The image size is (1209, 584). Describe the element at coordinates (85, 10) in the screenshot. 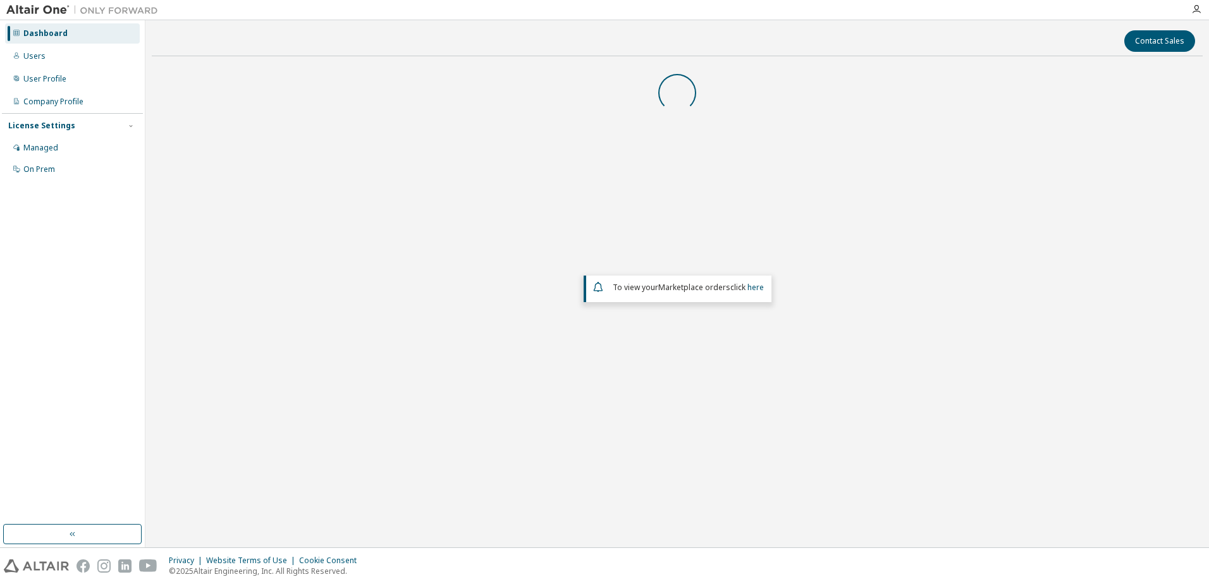

I see `img: Altair One` at that location.